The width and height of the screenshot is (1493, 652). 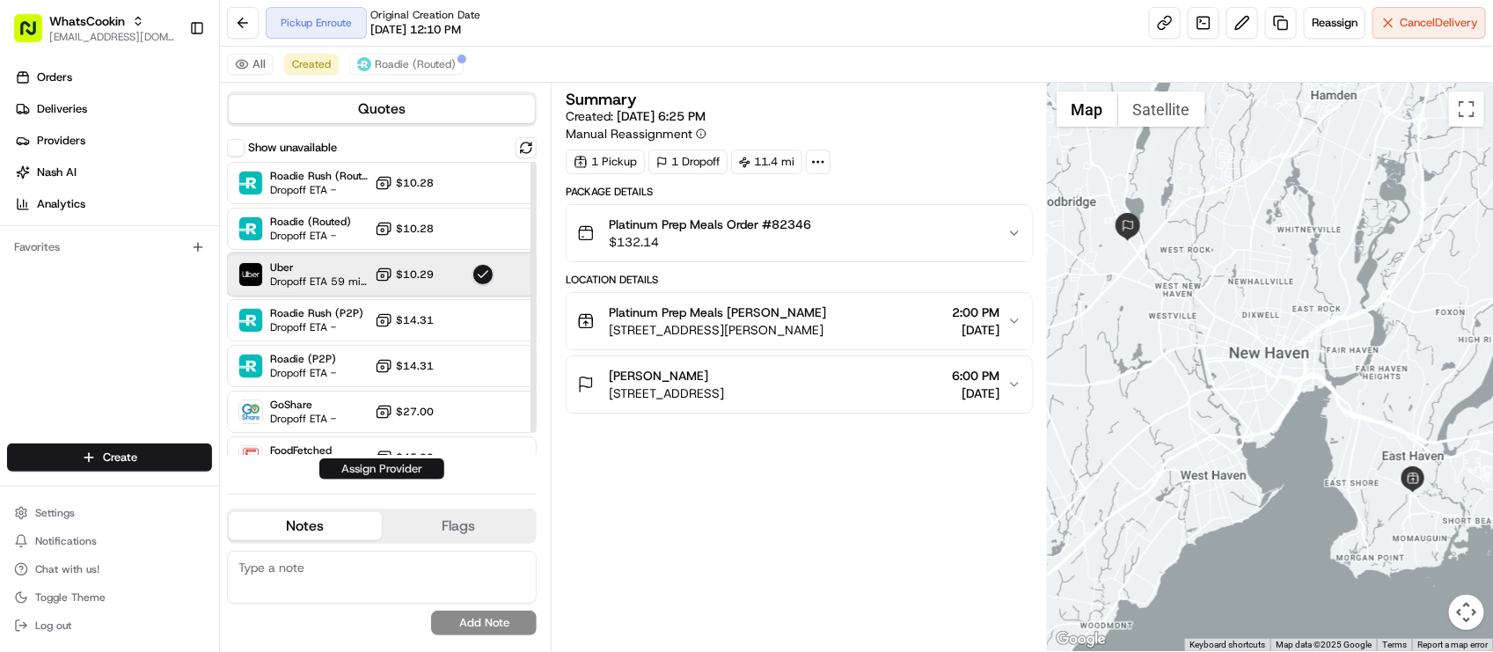 I want to click on span: Created, so click(x=312, y=64).